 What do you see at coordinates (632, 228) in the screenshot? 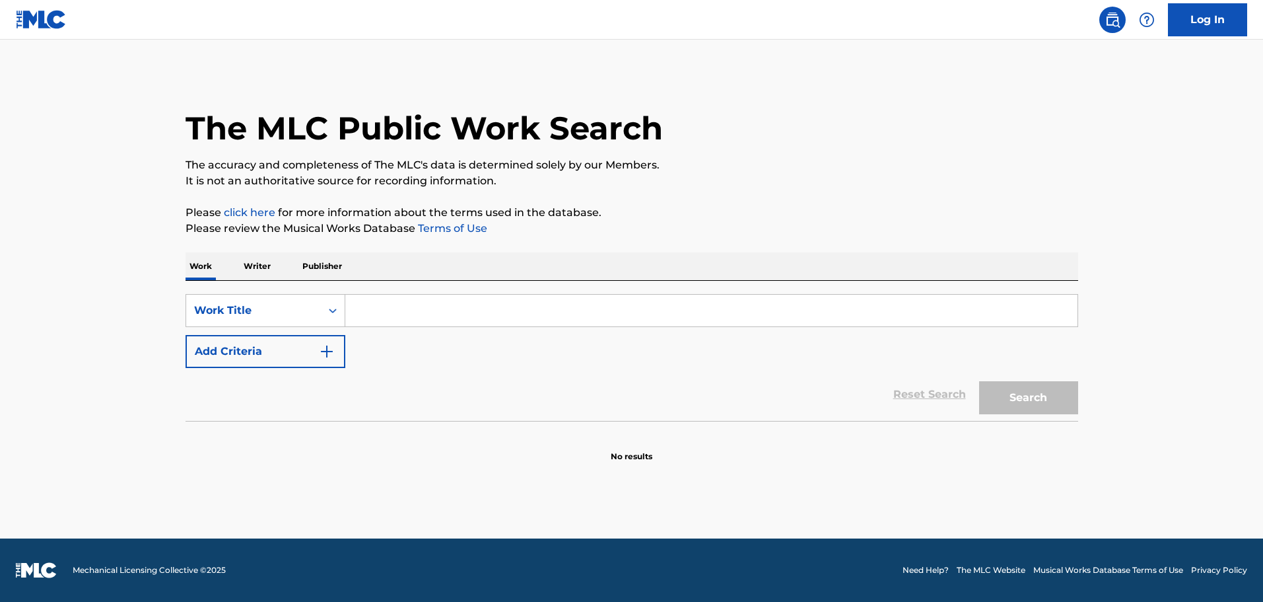
I see `p: Please review the Musical Works Database` at bounding box center [632, 228].